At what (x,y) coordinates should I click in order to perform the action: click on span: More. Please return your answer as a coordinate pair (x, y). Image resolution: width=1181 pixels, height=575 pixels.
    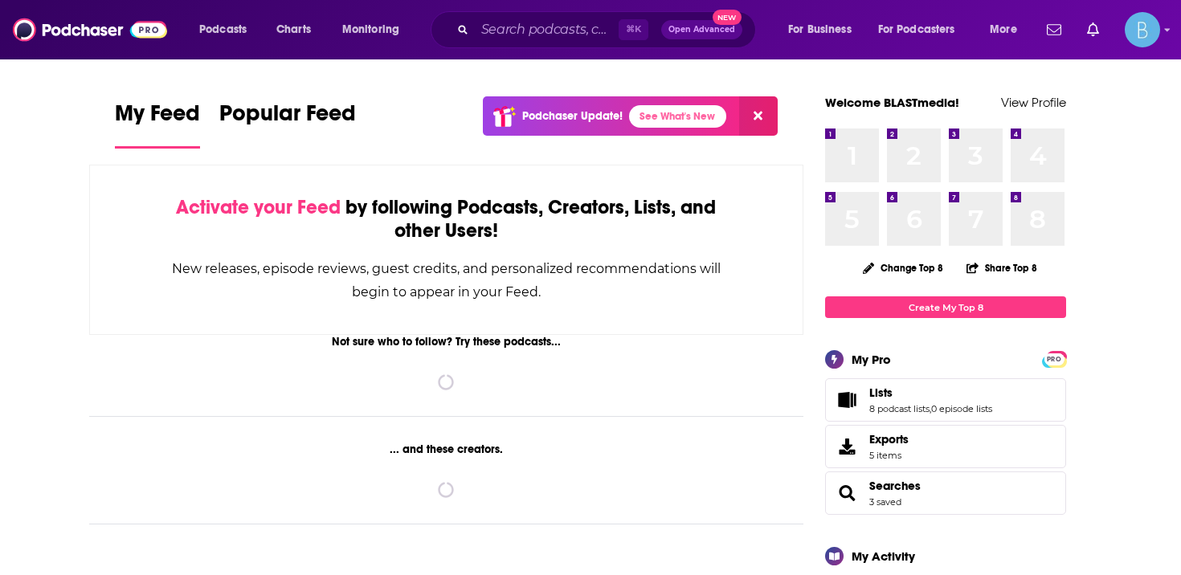
    Looking at the image, I should click on (1003, 30).